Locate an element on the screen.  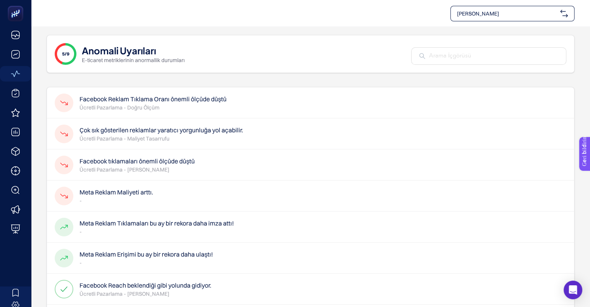
font: Facebook Reklam Tıklama Oranı önemli ölçüde düştü is located at coordinates (153, 99).